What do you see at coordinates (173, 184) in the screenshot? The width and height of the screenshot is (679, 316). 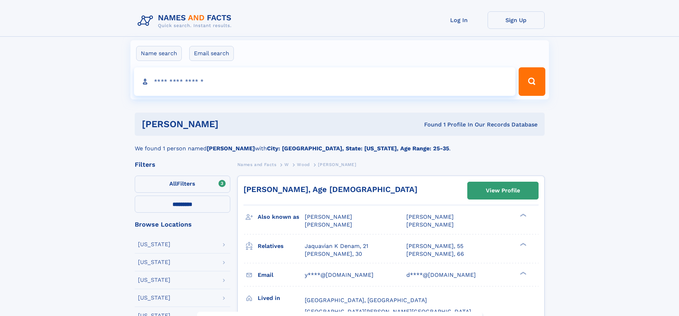 I see `span: All` at bounding box center [173, 184].